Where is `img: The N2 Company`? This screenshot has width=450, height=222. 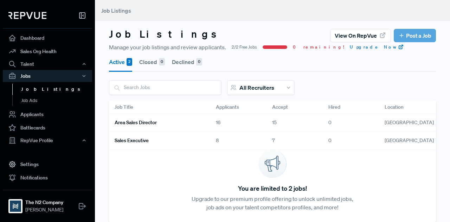 img: The N2 Company is located at coordinates (15, 206).